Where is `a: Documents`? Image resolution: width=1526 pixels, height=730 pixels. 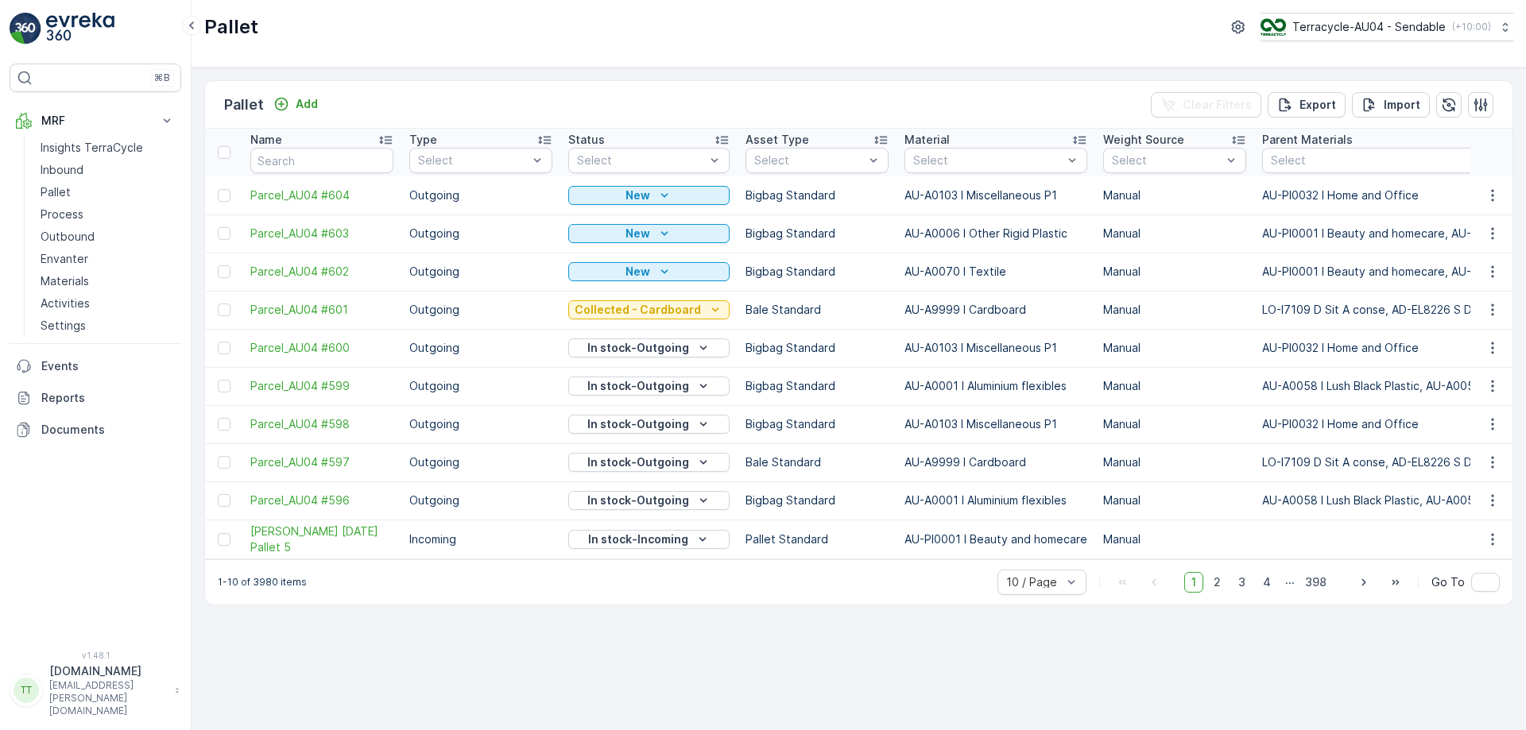 a: Documents is located at coordinates (95, 430).